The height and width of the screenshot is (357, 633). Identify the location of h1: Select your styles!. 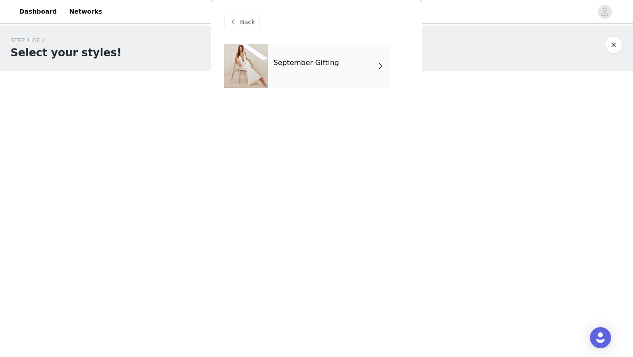
(66, 53).